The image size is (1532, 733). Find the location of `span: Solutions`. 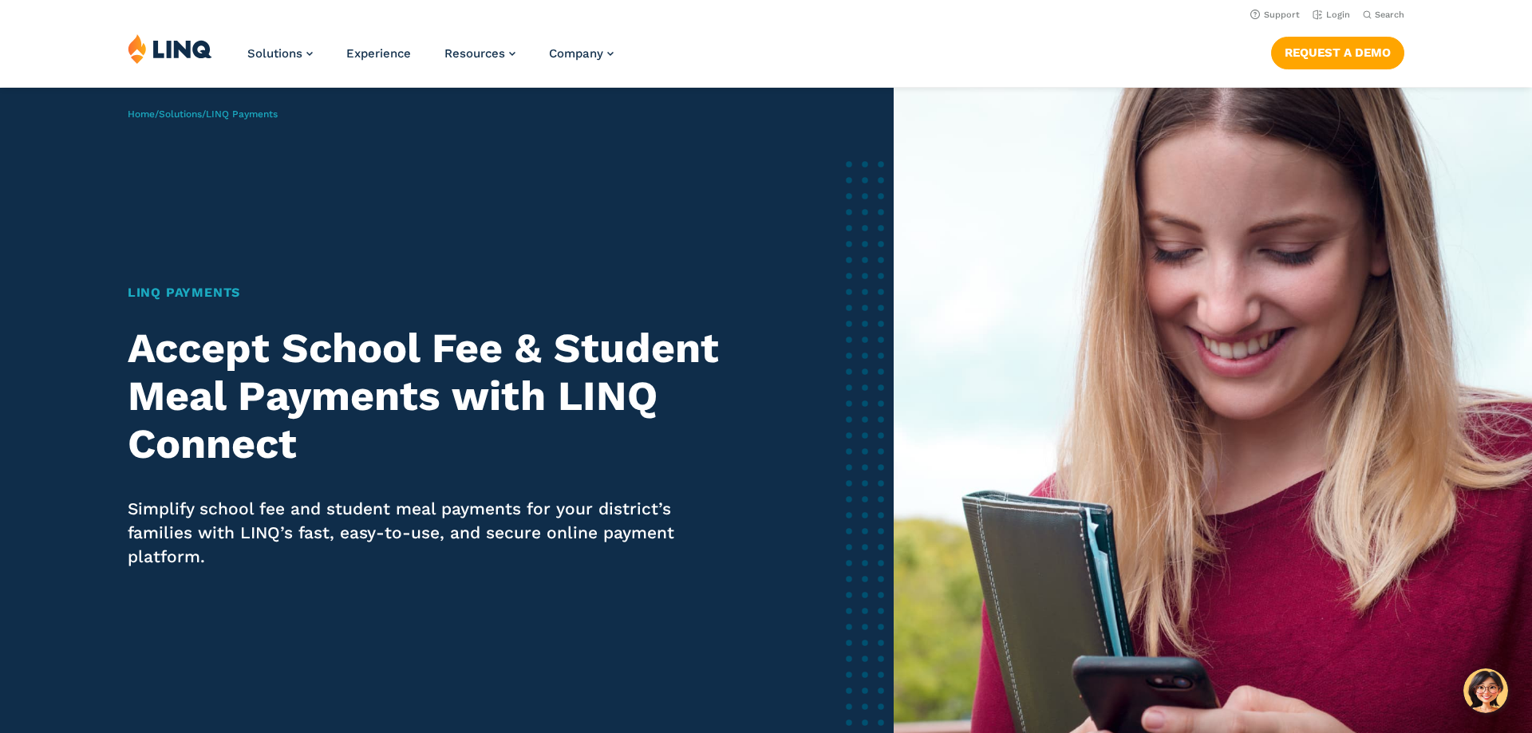

span: Solutions is located at coordinates (275, 53).